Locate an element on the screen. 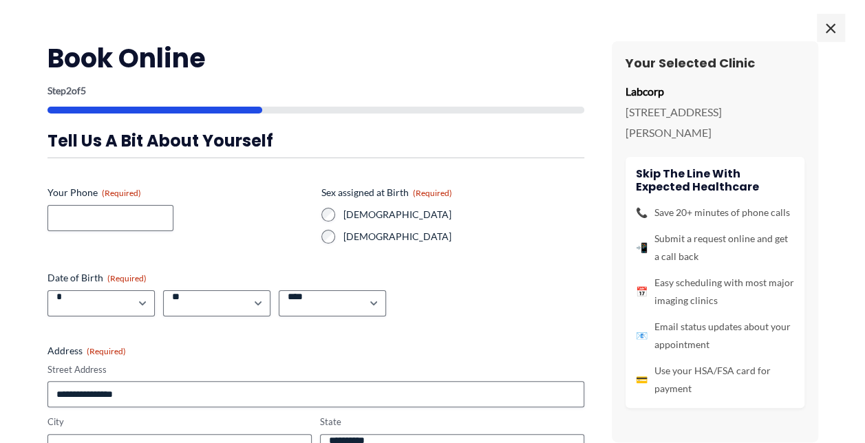  legend: Date of Birth is located at coordinates (97, 278).